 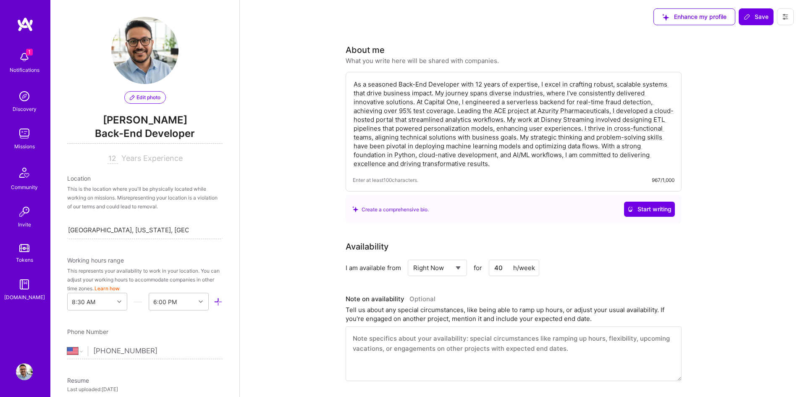 I want to click on img: teamwork, so click(x=24, y=133).